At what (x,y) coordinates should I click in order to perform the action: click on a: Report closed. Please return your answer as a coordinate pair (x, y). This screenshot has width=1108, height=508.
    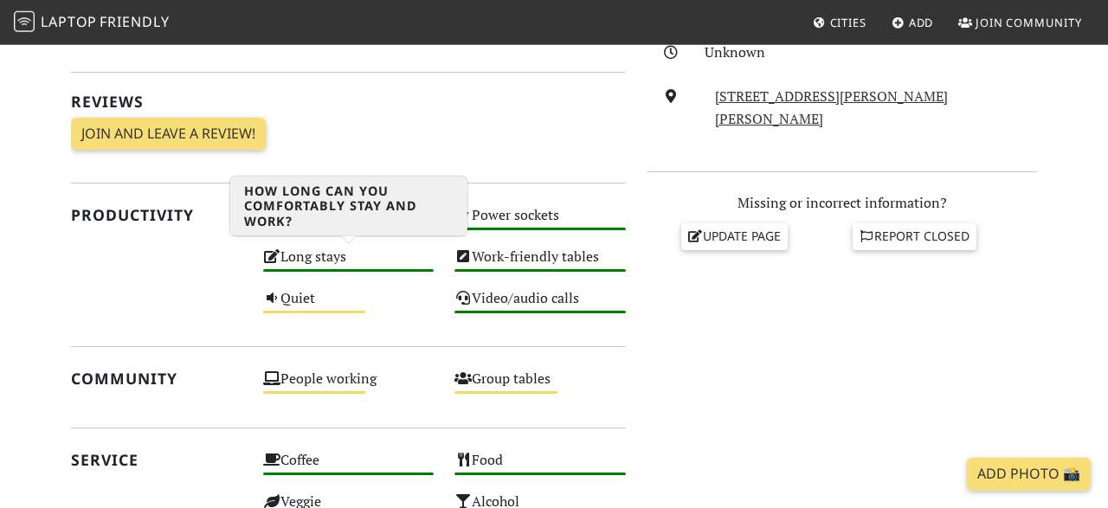
    Looking at the image, I should click on (915, 236).